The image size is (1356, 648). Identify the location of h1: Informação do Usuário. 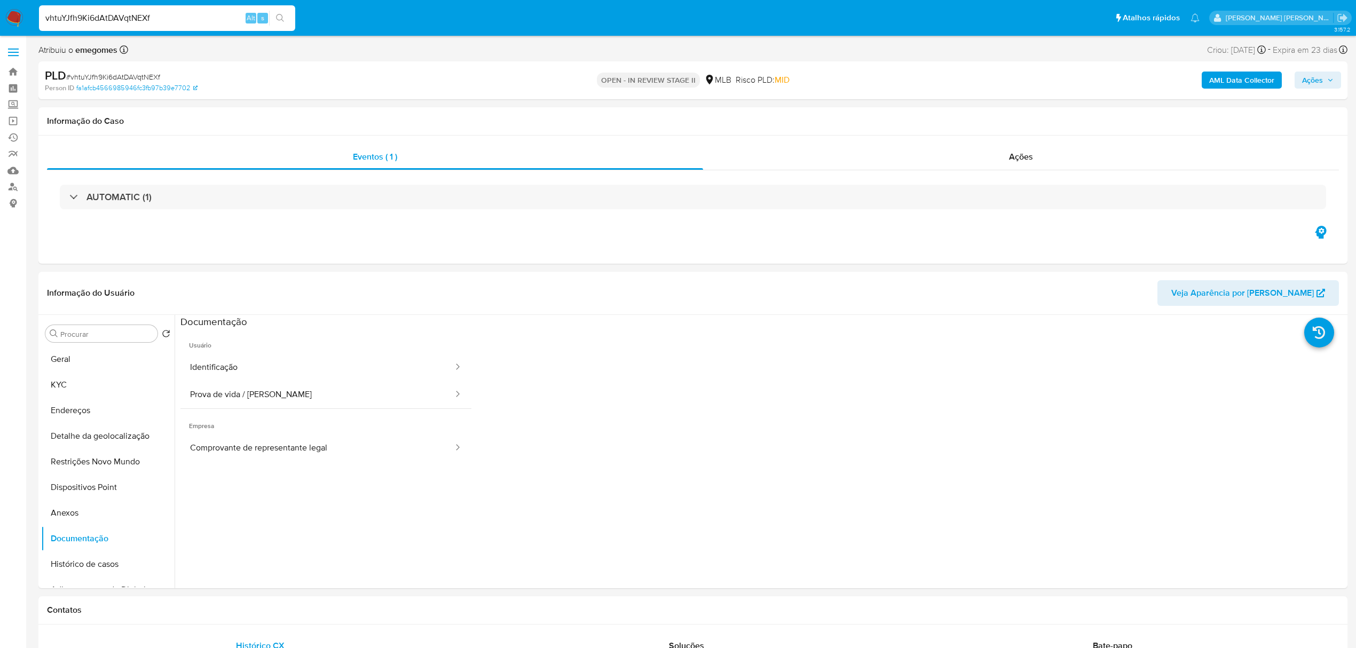
(91, 293).